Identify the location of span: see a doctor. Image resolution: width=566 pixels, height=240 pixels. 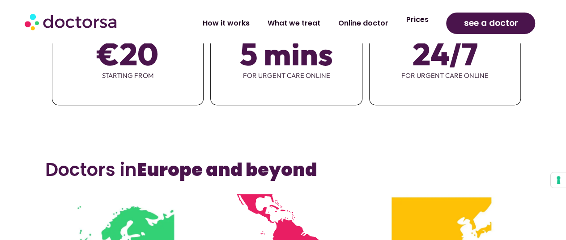
(490, 23).